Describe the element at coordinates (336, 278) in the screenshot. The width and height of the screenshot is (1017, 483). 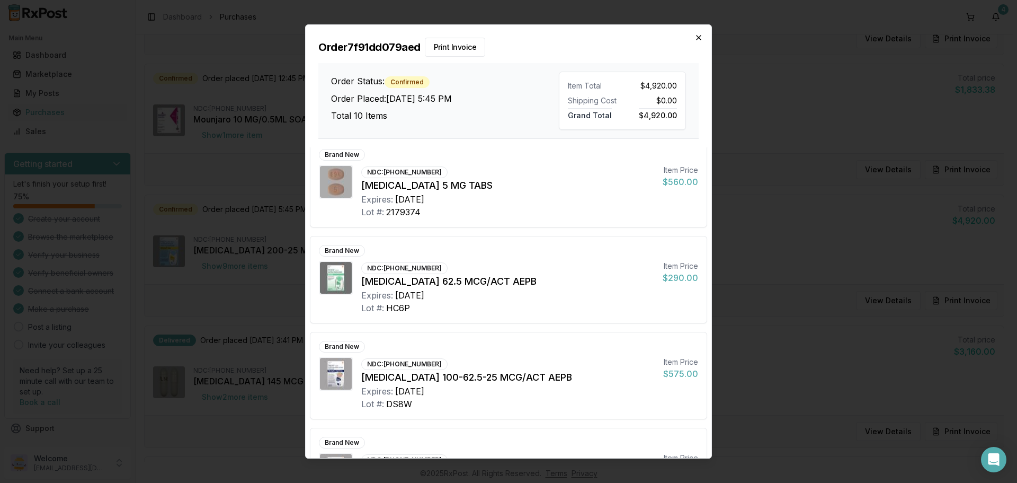
I see `img: Incruse Ellipta 62.5 MCG/ACT AEPB` at that location.